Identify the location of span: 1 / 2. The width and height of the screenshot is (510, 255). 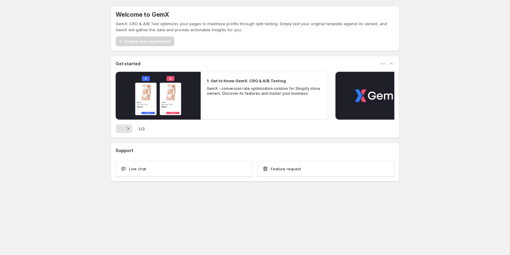
(142, 129).